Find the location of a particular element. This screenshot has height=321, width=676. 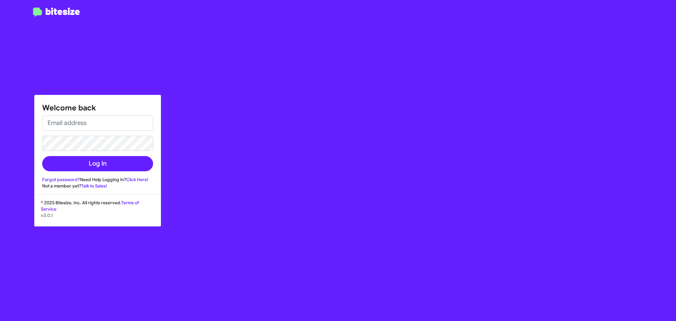

h1: Welcome back is located at coordinates (98, 108).